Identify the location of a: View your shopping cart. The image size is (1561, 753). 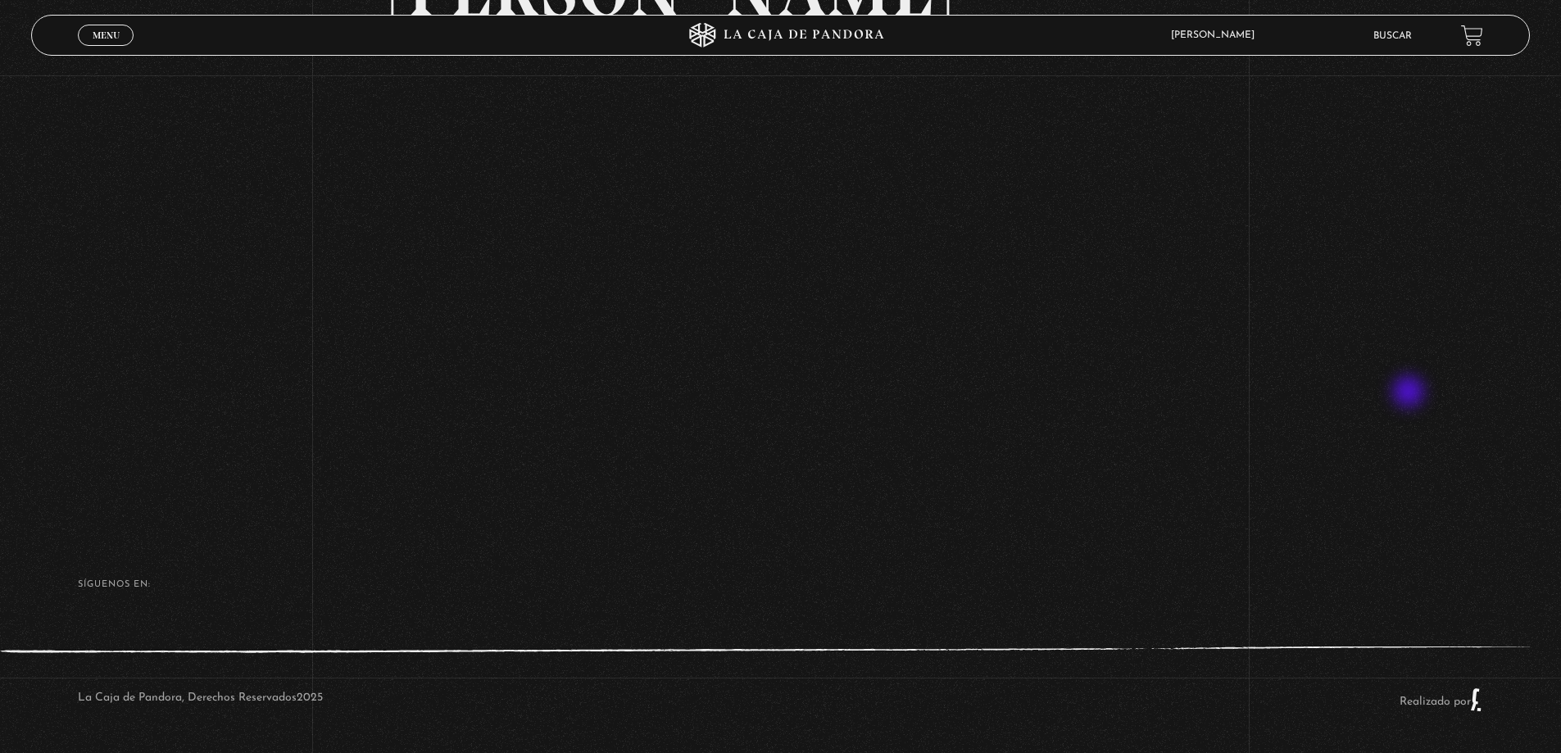
(1472, 35).